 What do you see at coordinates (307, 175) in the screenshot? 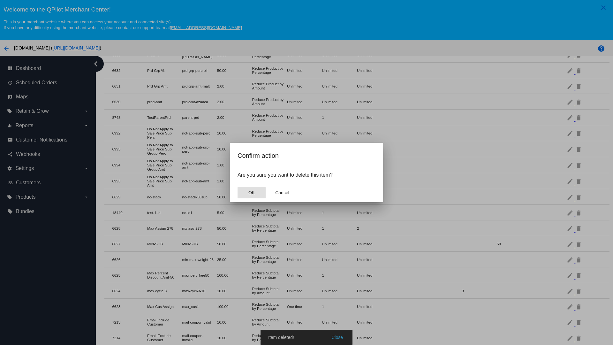
I see `p: Are you sure you want to delete this item?` at bounding box center [307, 175].